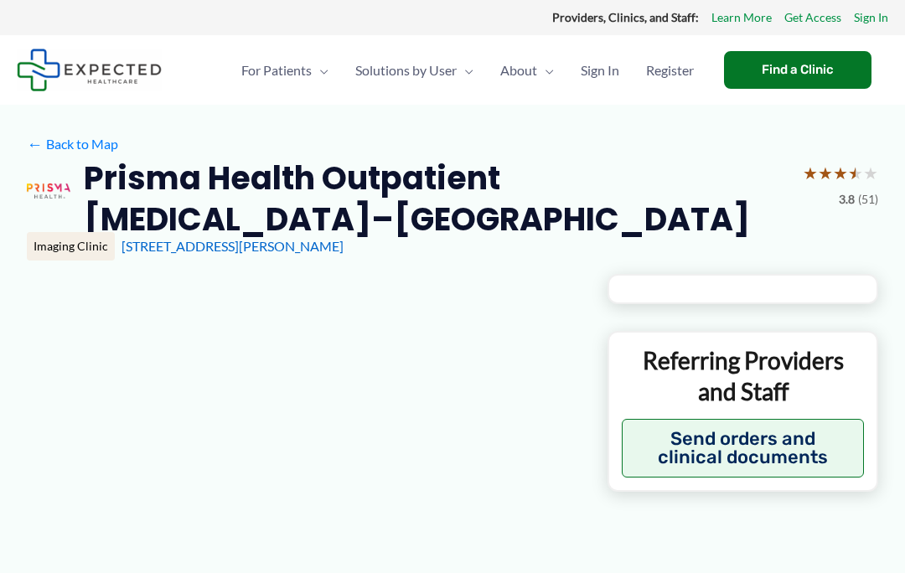 Image resolution: width=905 pixels, height=573 pixels. I want to click on p: Referring Providers and Staff, so click(742, 375).